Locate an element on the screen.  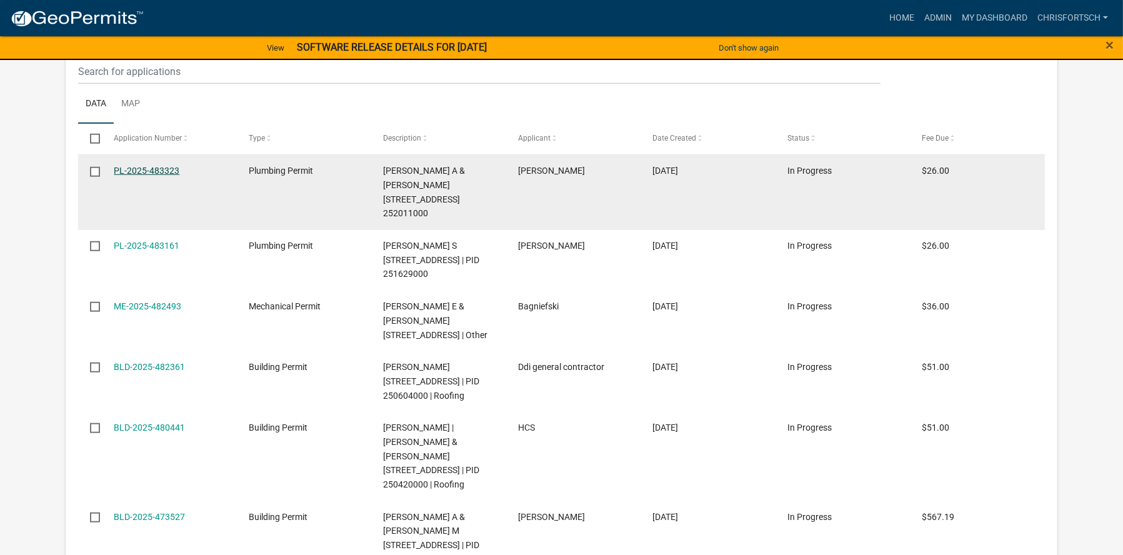
datatable-header-cell: Status is located at coordinates (843, 139).